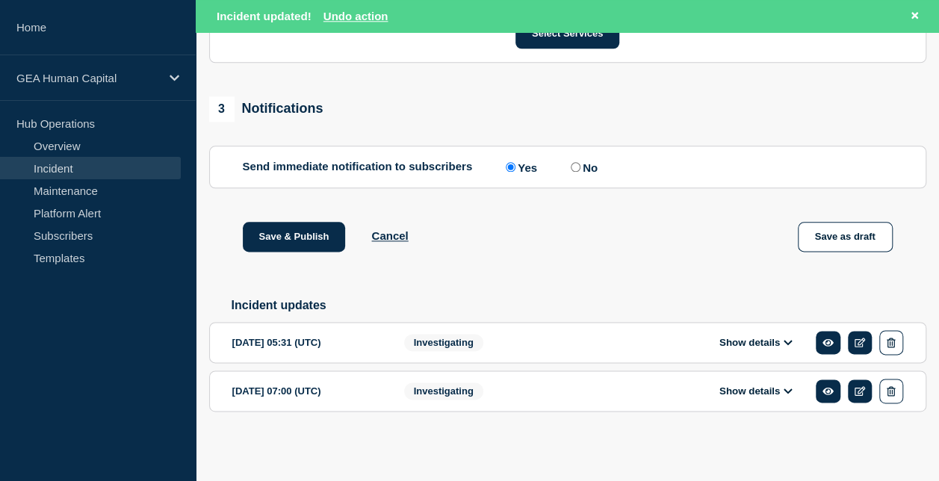 The image size is (939, 481). Describe the element at coordinates (567, 34) in the screenshot. I see `button: Select Services` at that location.